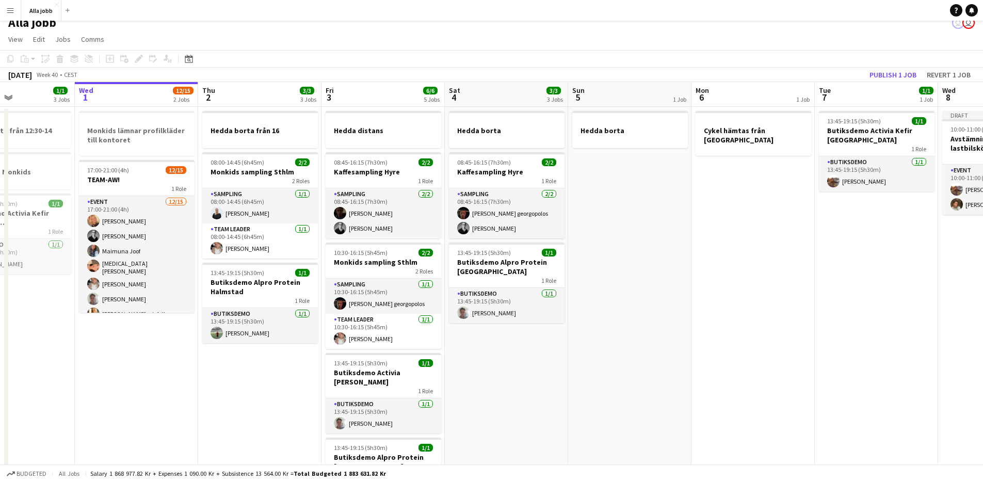 The width and height of the screenshot is (983, 482). Describe the element at coordinates (137, 133) in the screenshot. I see `div: Monkids lämnar profilkläder till kontoret` at that location.